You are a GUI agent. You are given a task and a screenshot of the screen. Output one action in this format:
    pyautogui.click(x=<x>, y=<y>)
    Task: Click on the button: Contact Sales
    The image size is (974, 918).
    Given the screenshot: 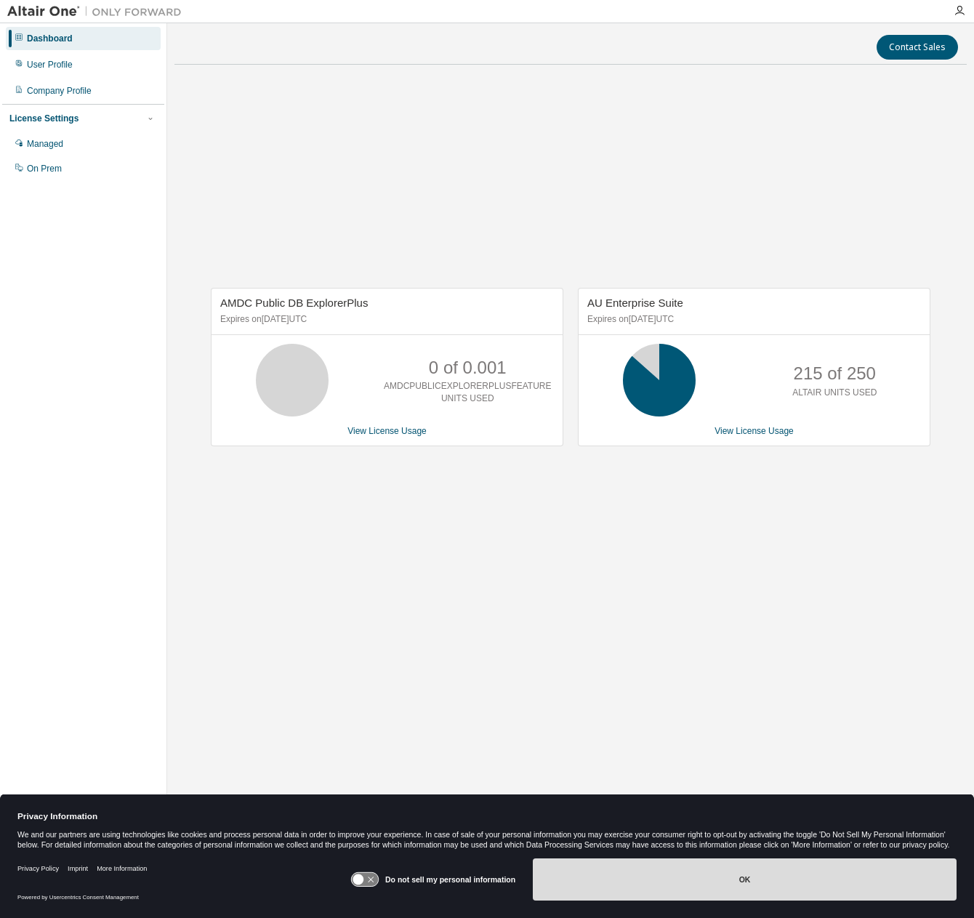 What is the action you would take?
    pyautogui.click(x=917, y=47)
    